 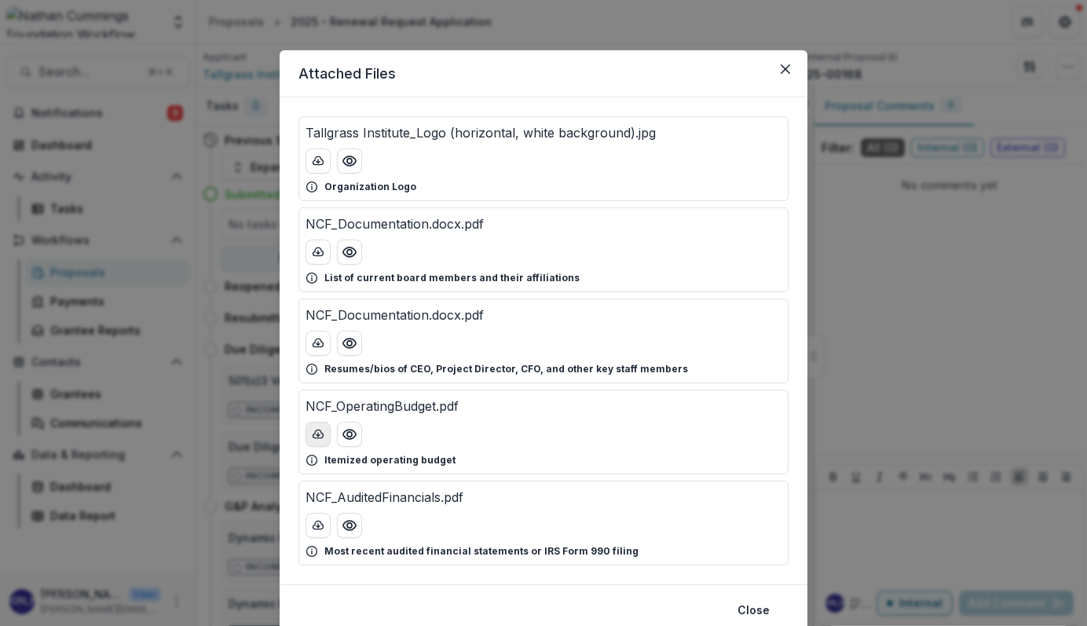 What do you see at coordinates (481, 551) in the screenshot?
I see `p: Most recent audited financial statements or IRS Form 990 filing` at bounding box center [481, 551].